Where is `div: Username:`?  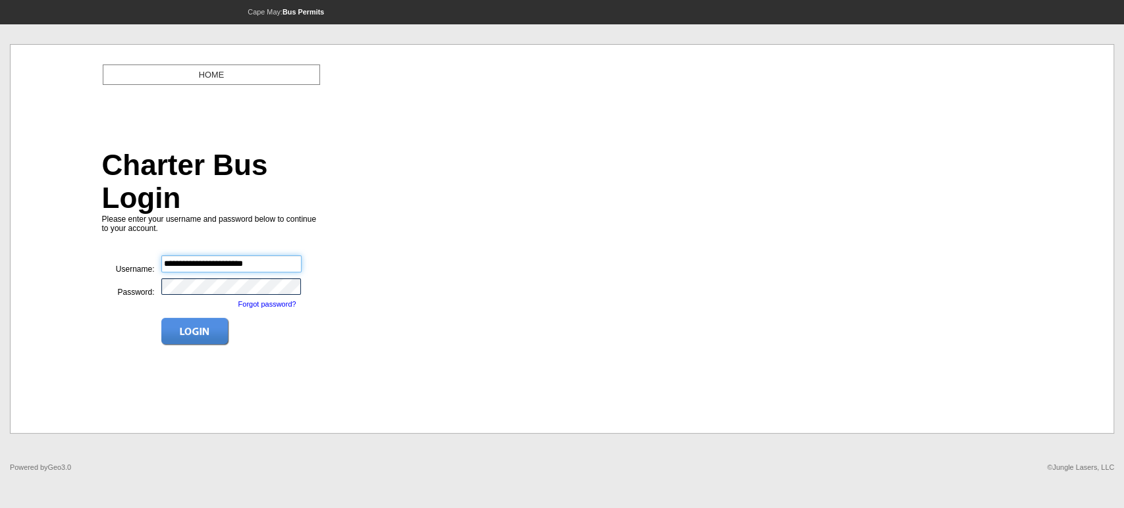 div: Username: is located at coordinates (132, 265).